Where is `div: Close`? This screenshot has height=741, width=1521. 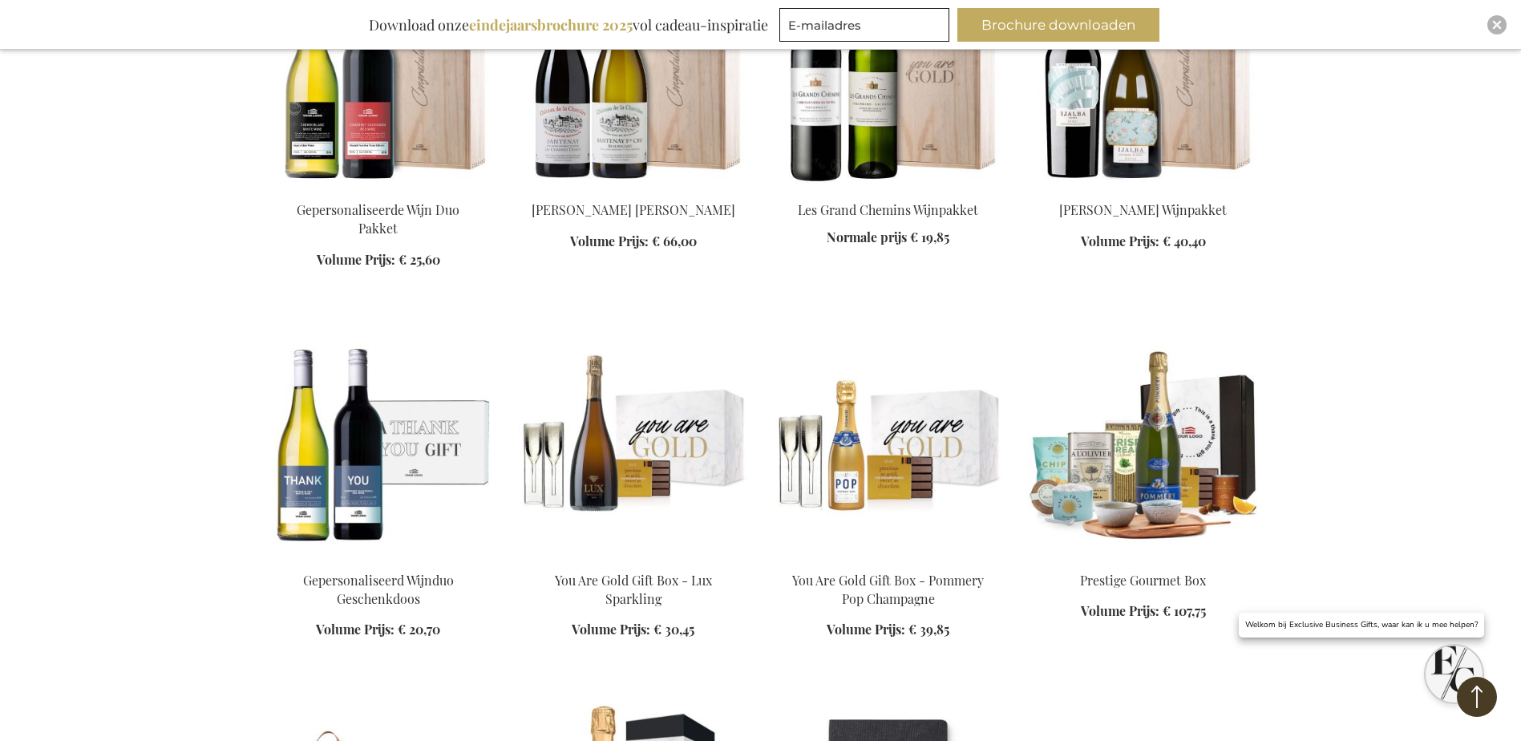
div: Close is located at coordinates (1497, 25).